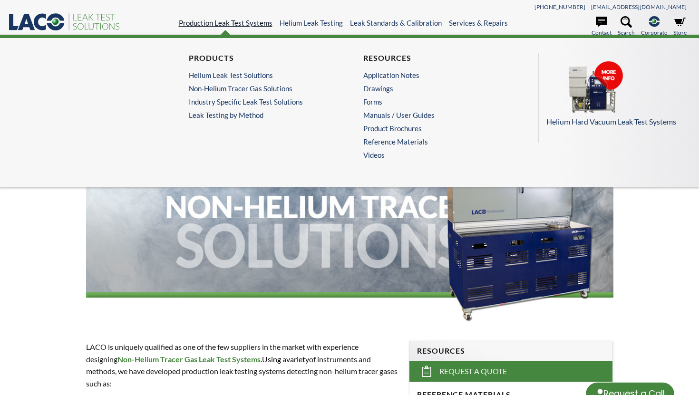 Image resolution: width=699 pixels, height=395 pixels. I want to click on a: Industry Specific Leak Test Solutions, so click(260, 102).